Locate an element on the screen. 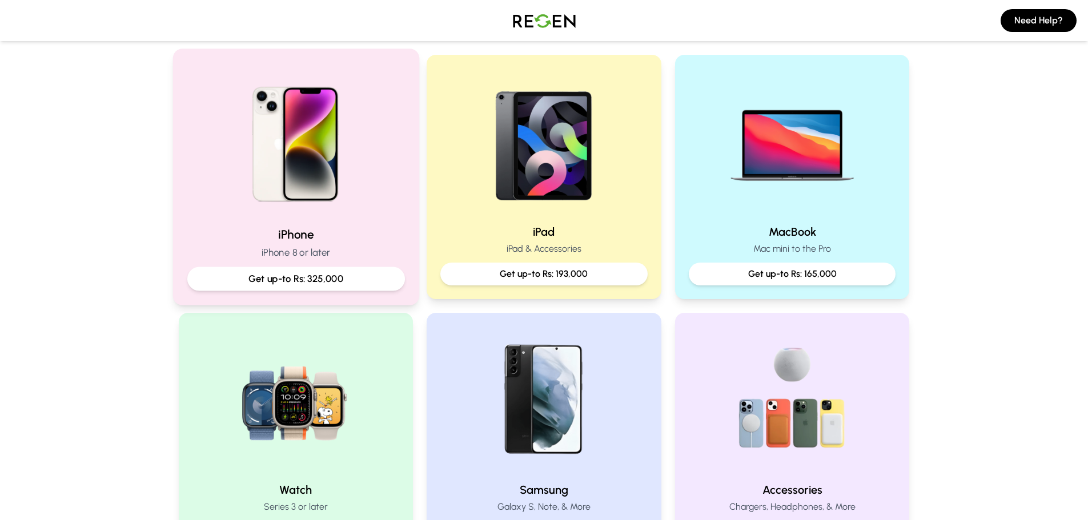 Image resolution: width=1088 pixels, height=520 pixels. h2: Accessories is located at coordinates (792, 490).